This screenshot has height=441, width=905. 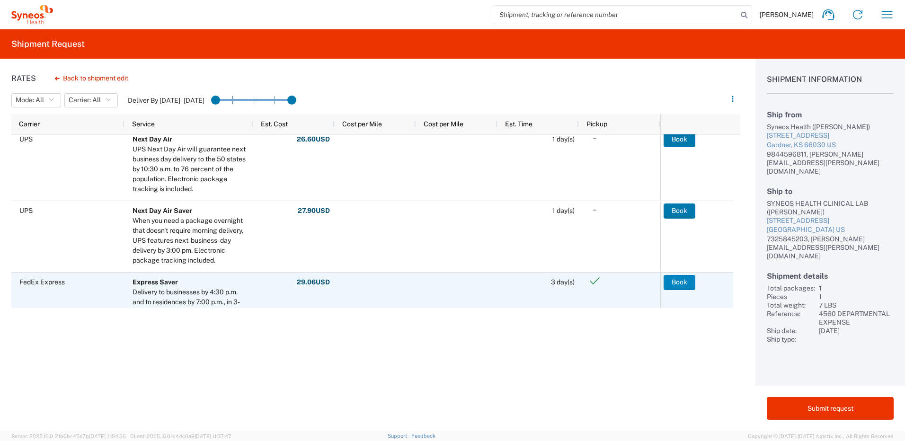 I want to click on div: 4560 DEPARTMENTAL EXPENSE, so click(x=856, y=318).